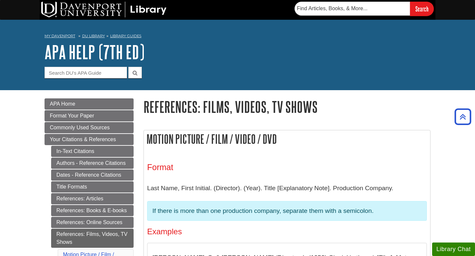 The width and height of the screenshot is (475, 256). I want to click on span: Your Citations & References, so click(83, 139).